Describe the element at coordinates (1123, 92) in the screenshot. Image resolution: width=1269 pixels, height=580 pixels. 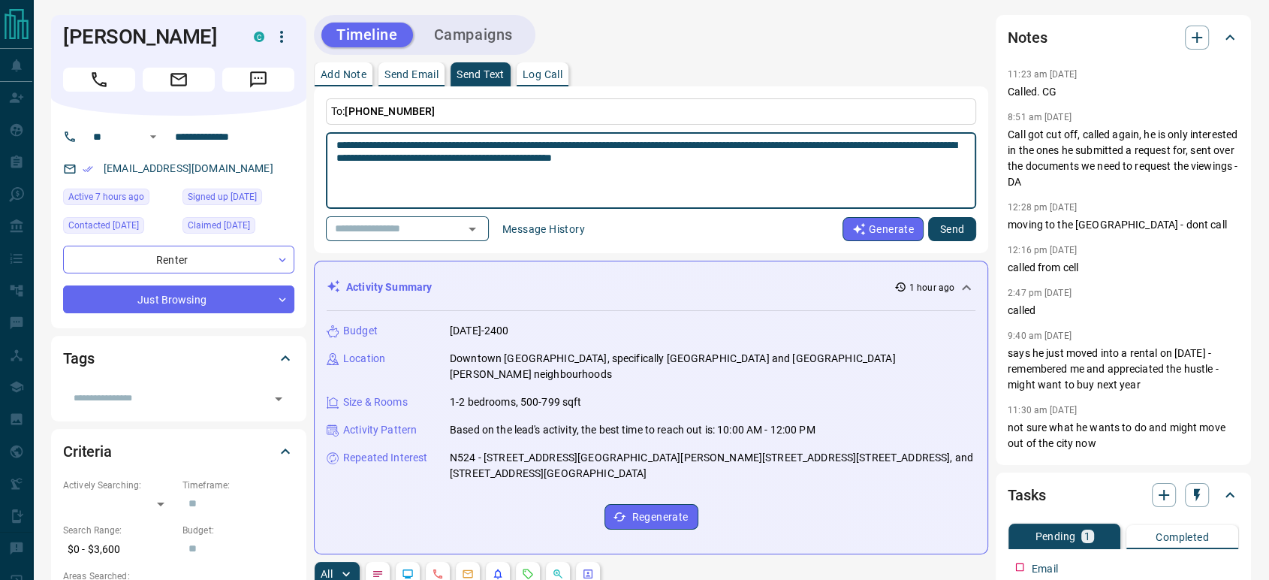
I see `p: Called. CG` at that location.